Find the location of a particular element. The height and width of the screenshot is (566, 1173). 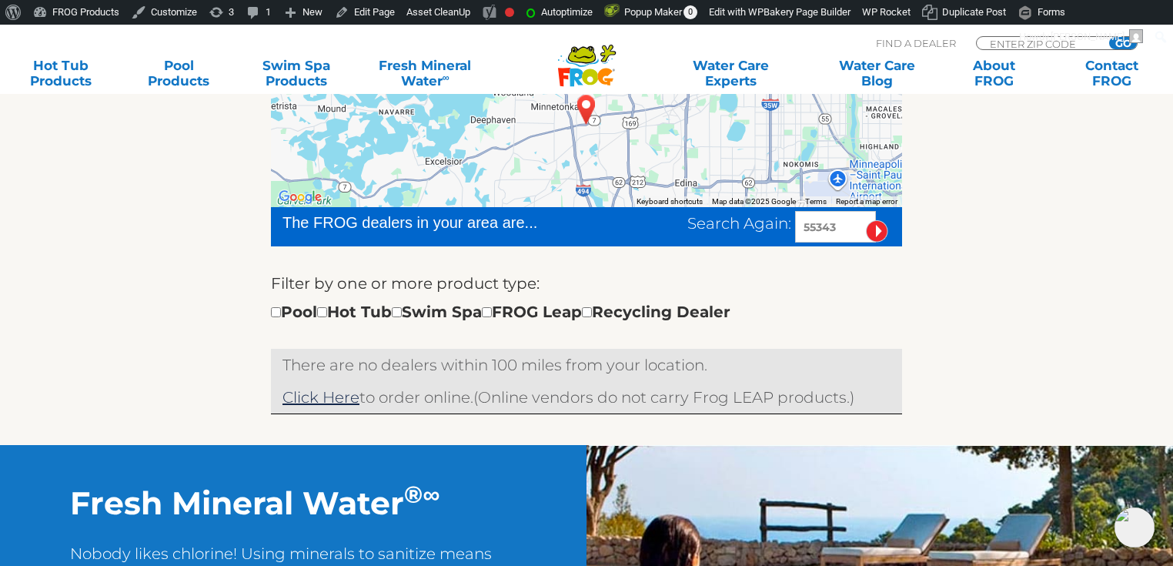

p: (Online vendors do not carry Frog LEAP products.) is located at coordinates (586, 397).